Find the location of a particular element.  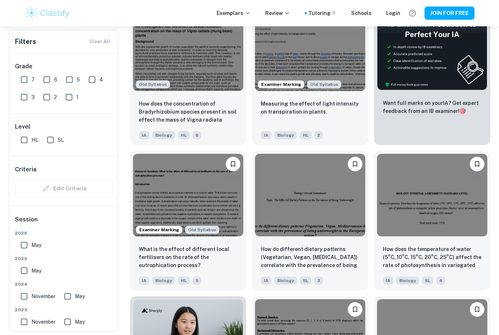

a: Schools is located at coordinates (361, 13).